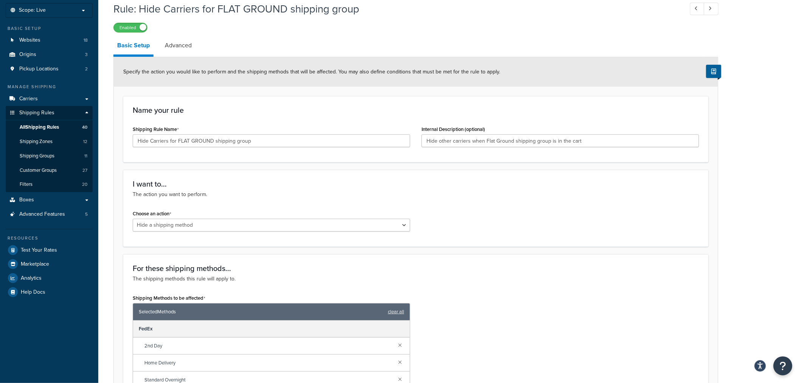 Image resolution: width=800 pixels, height=383 pixels. I want to click on a: Origins3, so click(49, 54).